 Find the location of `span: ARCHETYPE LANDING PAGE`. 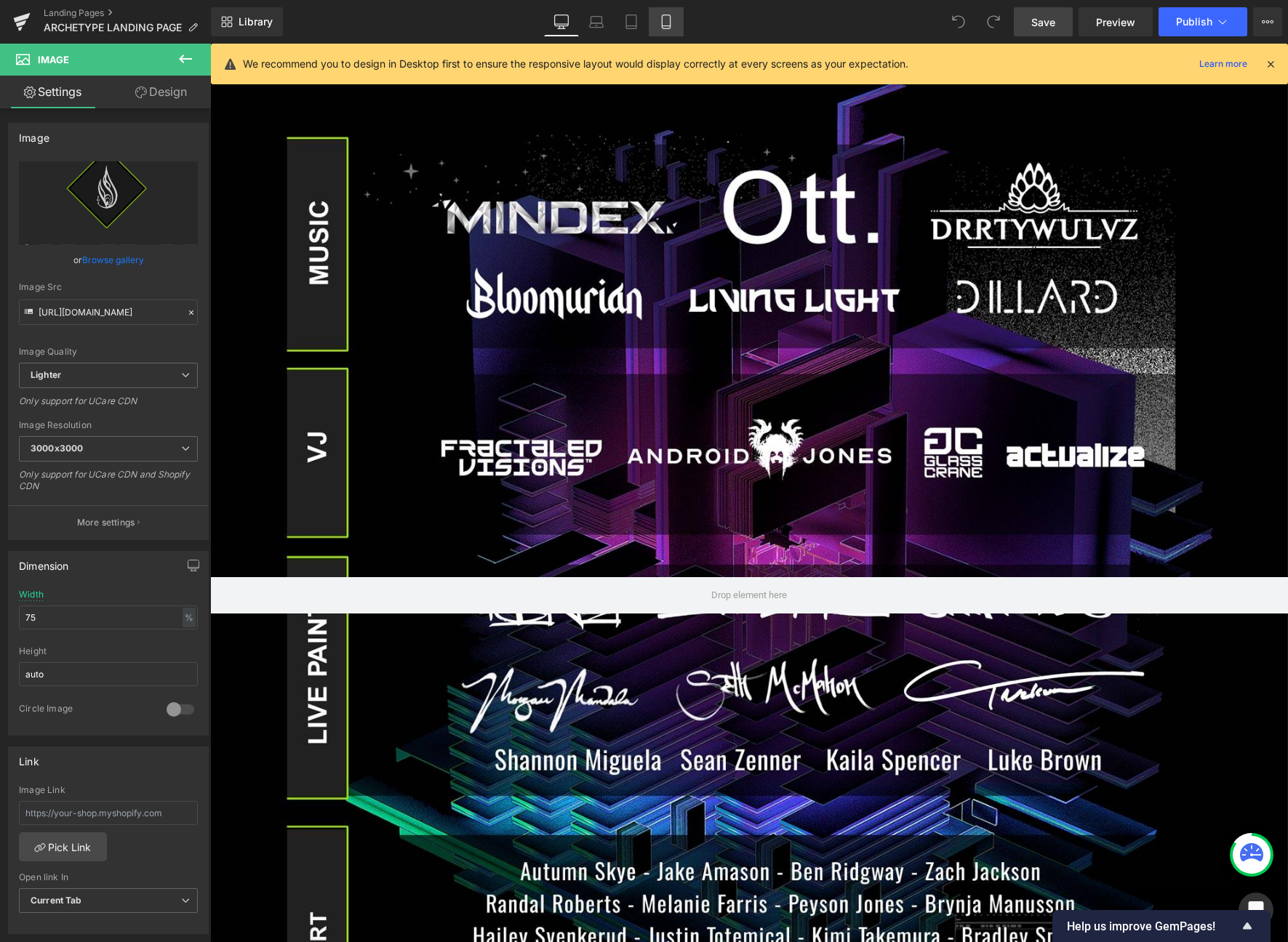

span: ARCHETYPE LANDING PAGE is located at coordinates (112, 27).